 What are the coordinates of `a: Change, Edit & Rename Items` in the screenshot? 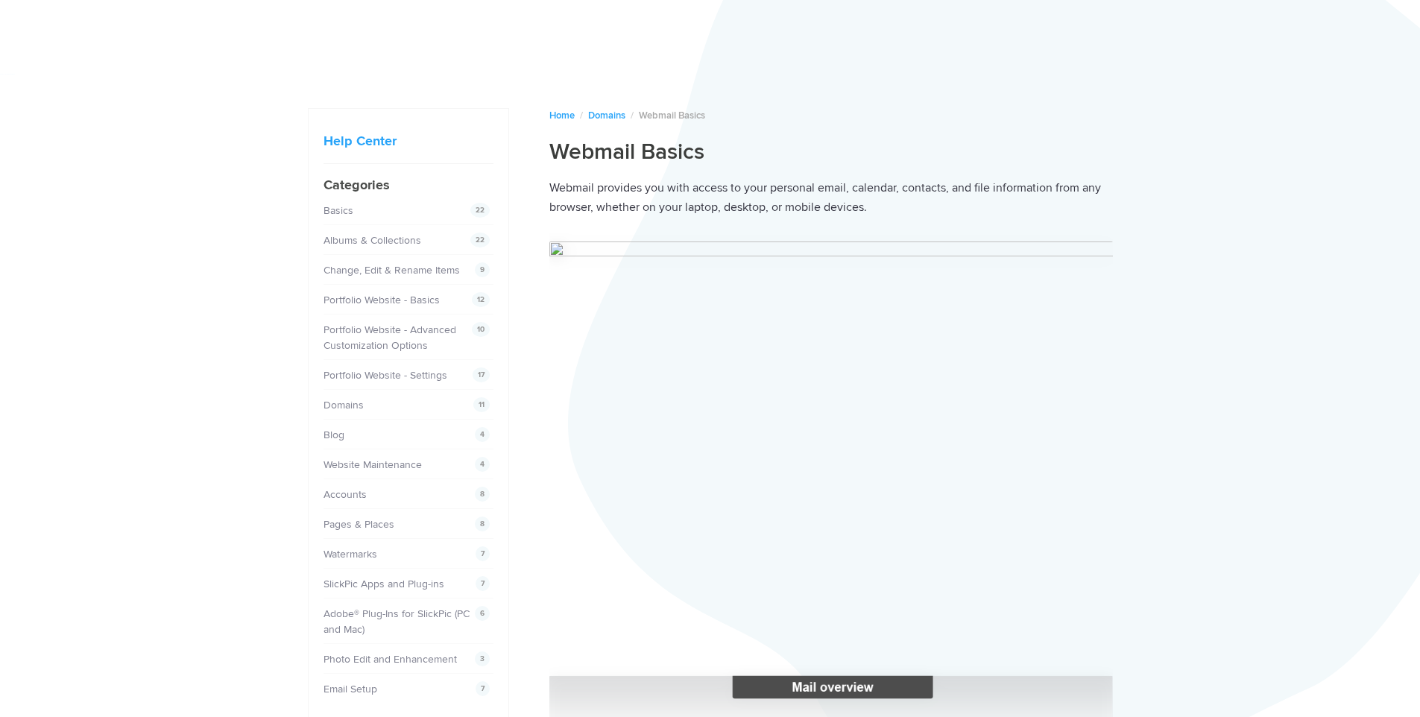 It's located at (391, 270).